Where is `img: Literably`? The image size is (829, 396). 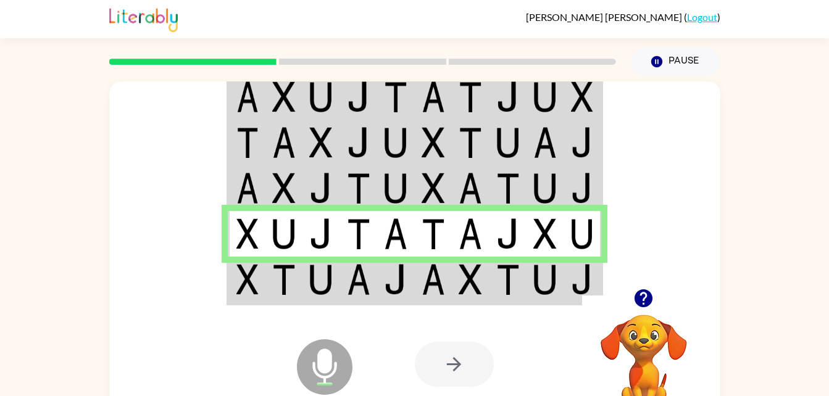 img: Literably is located at coordinates (143, 19).